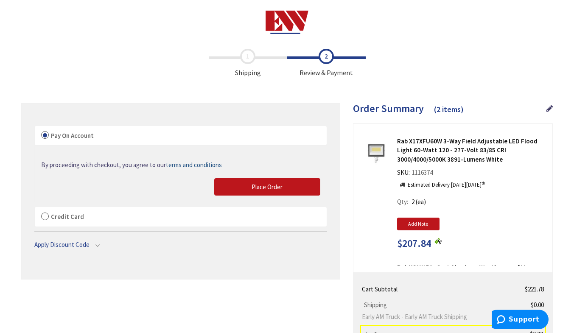 This screenshot has height=333, width=574. What do you see at coordinates (414, 244) in the screenshot?
I see `span: $207.84` at bounding box center [414, 244].